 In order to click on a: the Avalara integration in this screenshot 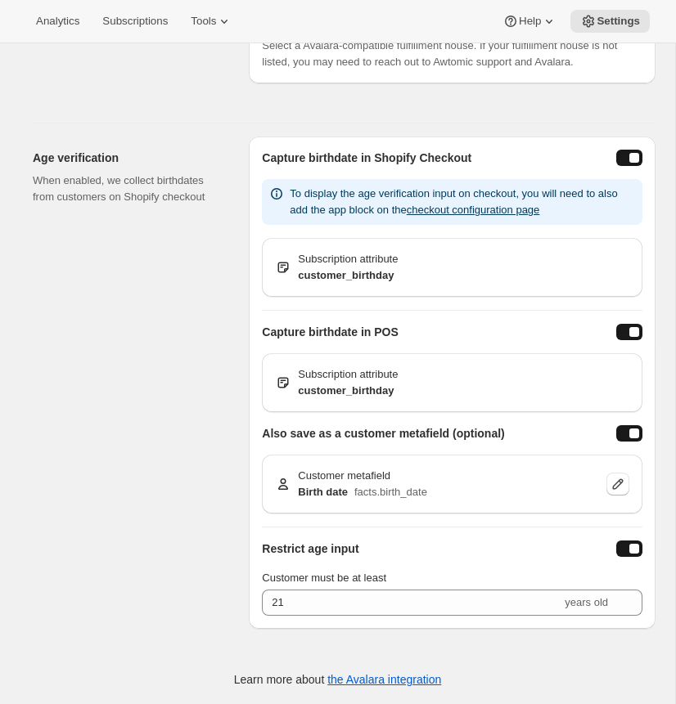, I will do `click(384, 680)`.